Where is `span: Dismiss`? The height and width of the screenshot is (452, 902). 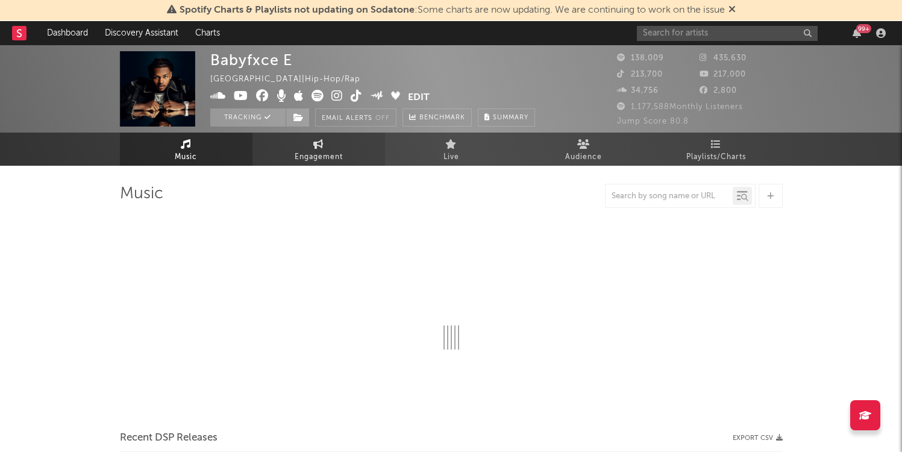
span: Dismiss is located at coordinates (732, 10).